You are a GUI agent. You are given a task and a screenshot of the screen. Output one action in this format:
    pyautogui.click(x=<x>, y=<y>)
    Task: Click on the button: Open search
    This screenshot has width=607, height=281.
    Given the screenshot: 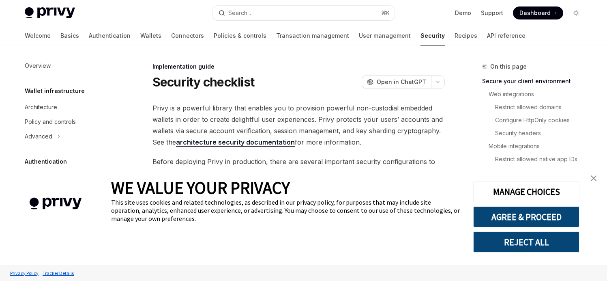 What is the action you would take?
    pyautogui.click(x=304, y=13)
    